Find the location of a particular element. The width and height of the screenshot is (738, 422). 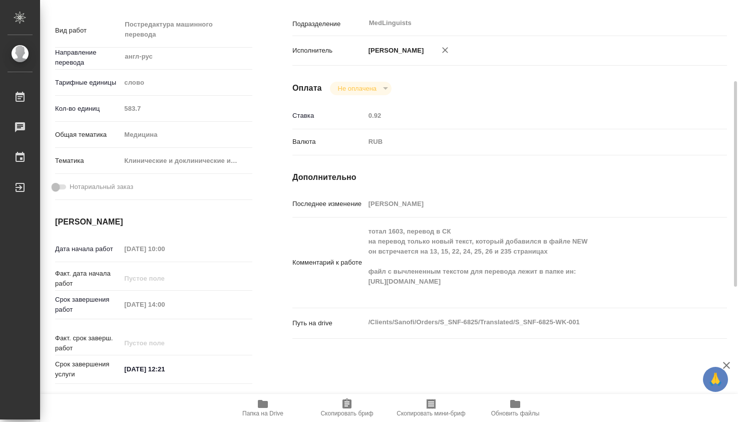

textarea: тотал 1603, перевод в СК на перевод только новый текст, который добавился в файле NEW он встречае... is located at coordinates (528, 262).